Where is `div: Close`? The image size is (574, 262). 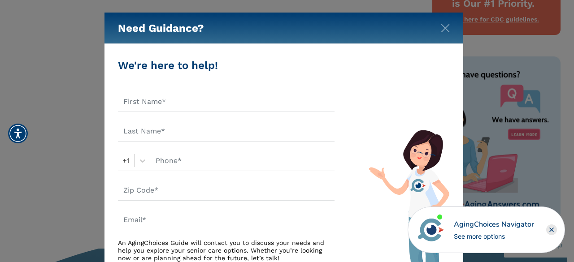
div: Close is located at coordinates (551, 230).